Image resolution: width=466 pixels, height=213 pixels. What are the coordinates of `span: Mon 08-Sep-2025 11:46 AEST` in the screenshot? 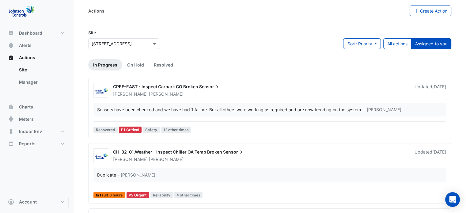 It's located at (439, 152).